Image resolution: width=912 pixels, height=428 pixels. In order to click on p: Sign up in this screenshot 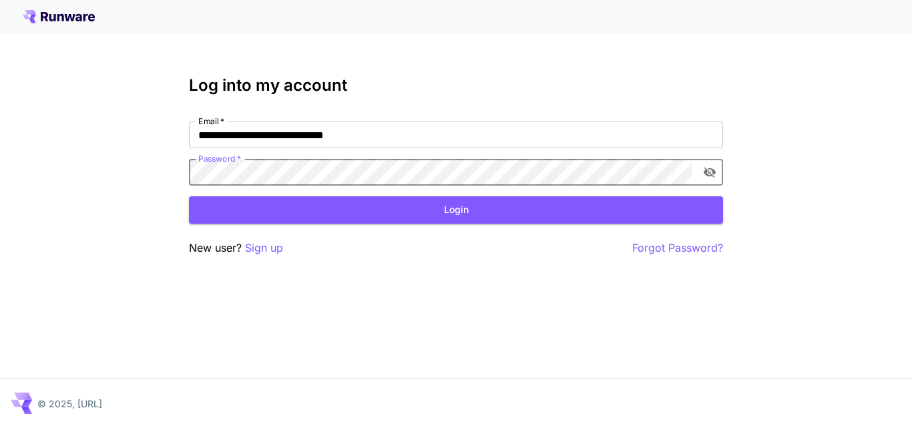, I will do `click(264, 248)`.